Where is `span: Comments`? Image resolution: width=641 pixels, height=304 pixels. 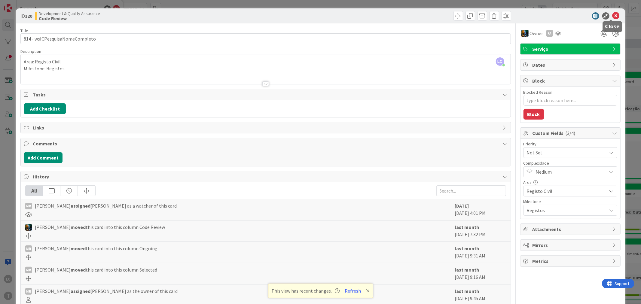
span: Comments is located at coordinates (266, 144).